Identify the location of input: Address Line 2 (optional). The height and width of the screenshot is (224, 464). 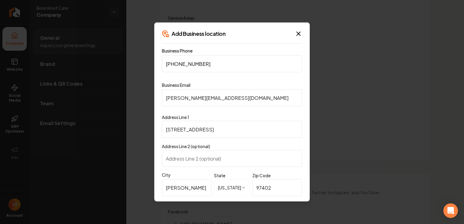
(232, 159).